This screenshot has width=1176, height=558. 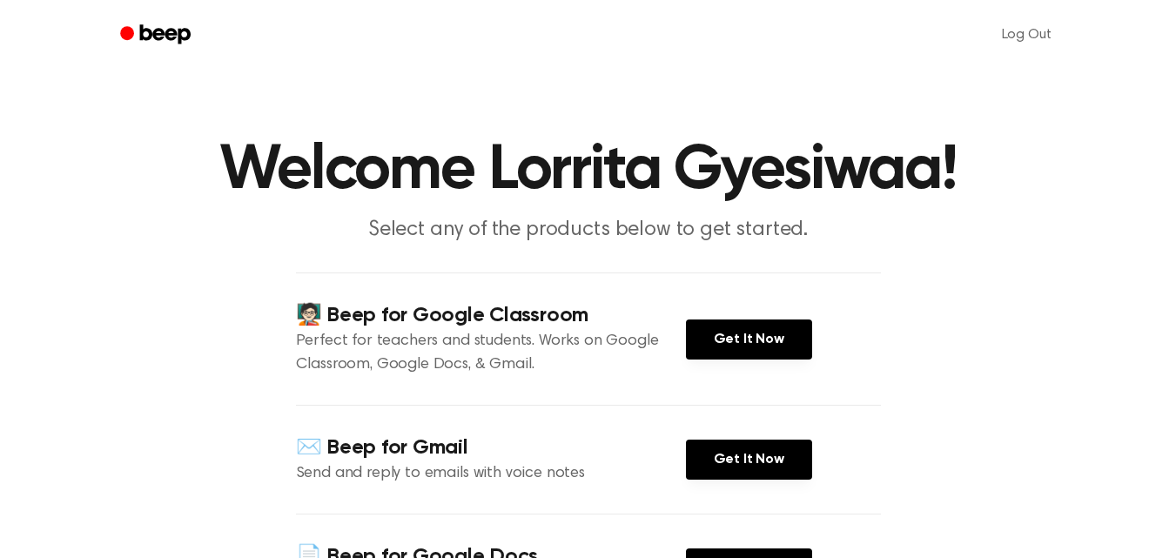 What do you see at coordinates (157, 35) in the screenshot?
I see `a: Beep` at bounding box center [157, 35].